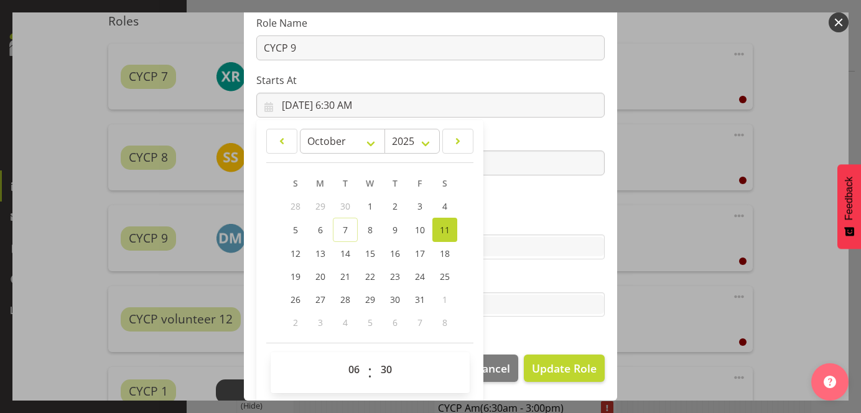 The height and width of the screenshot is (413, 861). I want to click on input: Click to select..., so click(430, 105).